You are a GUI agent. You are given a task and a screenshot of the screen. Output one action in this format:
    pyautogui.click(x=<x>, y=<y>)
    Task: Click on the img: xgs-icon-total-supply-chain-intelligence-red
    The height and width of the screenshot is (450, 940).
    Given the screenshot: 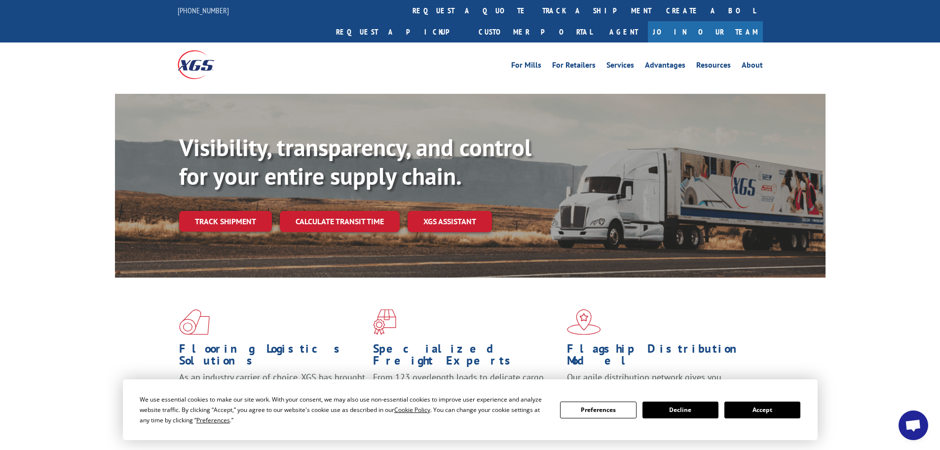 What is the action you would take?
    pyautogui.click(x=194, y=322)
    